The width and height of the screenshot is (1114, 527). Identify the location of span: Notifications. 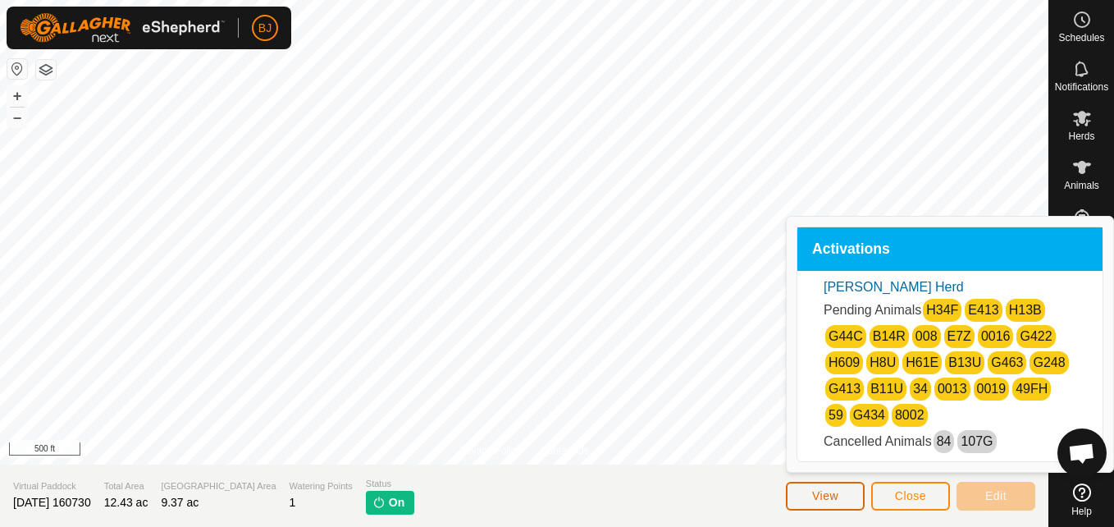
(1081, 87).